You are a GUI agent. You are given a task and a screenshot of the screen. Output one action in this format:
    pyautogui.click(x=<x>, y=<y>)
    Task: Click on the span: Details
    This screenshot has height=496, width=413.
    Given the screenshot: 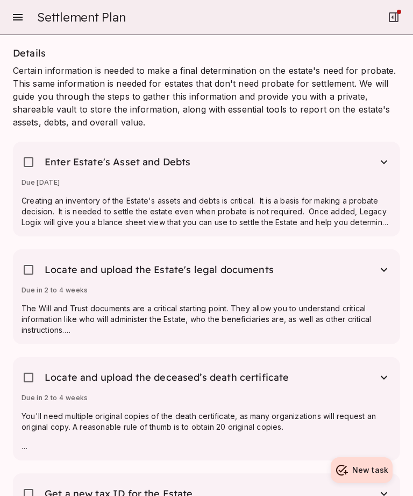 What is the action you would take?
    pyautogui.click(x=29, y=53)
    